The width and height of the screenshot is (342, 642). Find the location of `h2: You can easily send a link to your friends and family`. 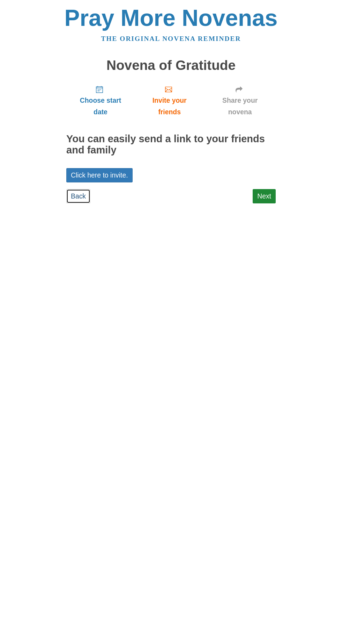

h2: You can easily send a link to your friends and family is located at coordinates (171, 145).